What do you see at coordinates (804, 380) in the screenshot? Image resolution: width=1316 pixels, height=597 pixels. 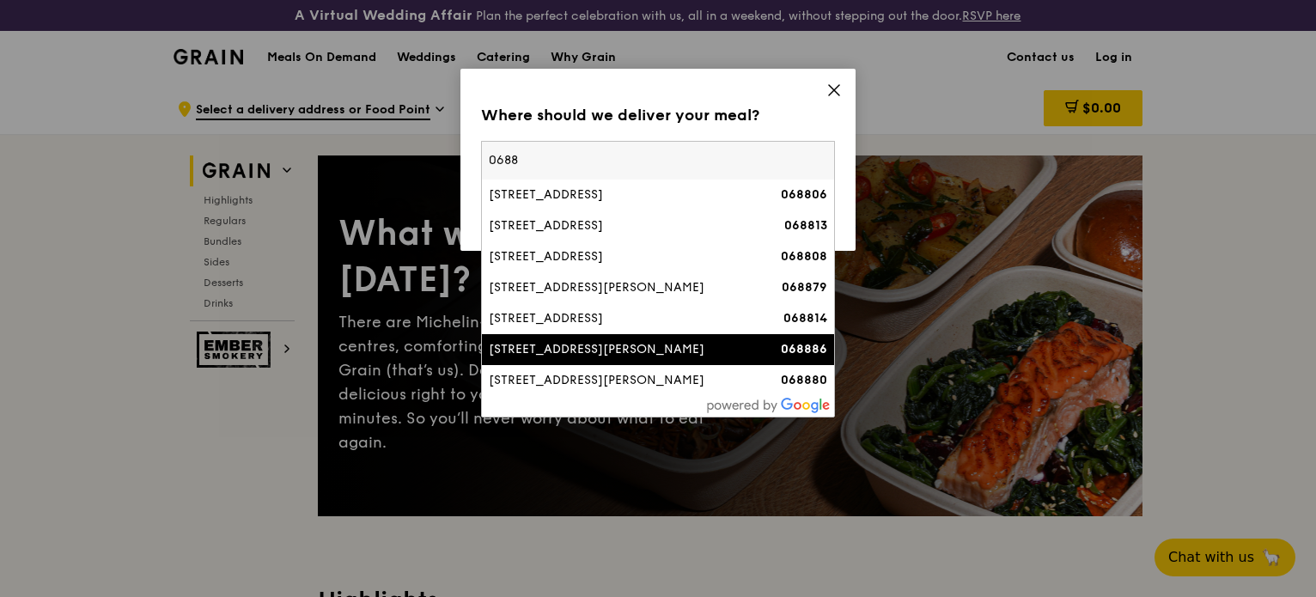 I see `strong: 068880` at bounding box center [804, 380].